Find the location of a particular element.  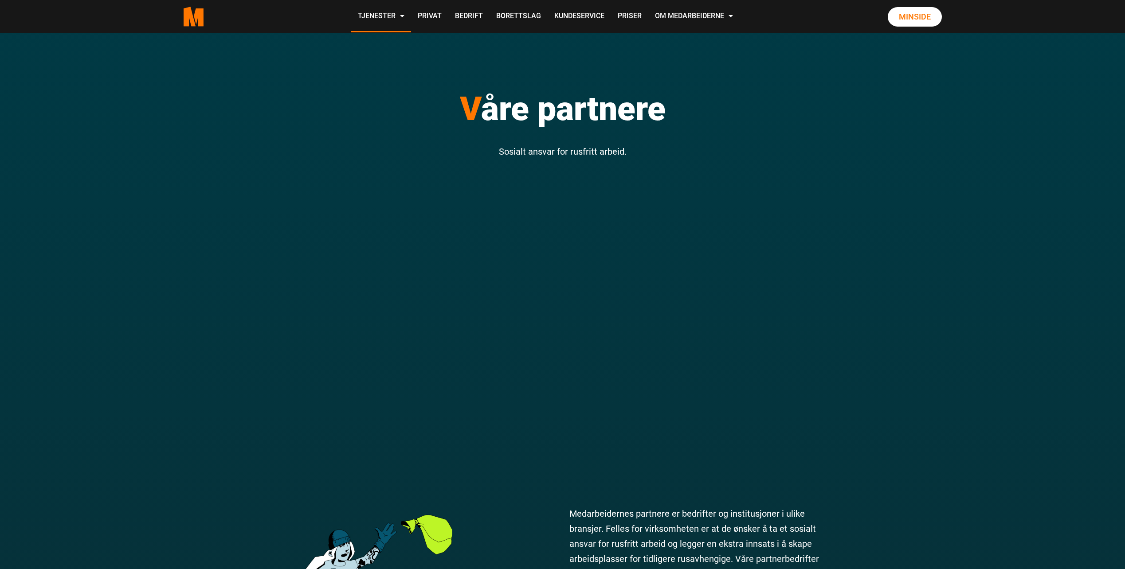

a: Bedrift is located at coordinates (469, 16).